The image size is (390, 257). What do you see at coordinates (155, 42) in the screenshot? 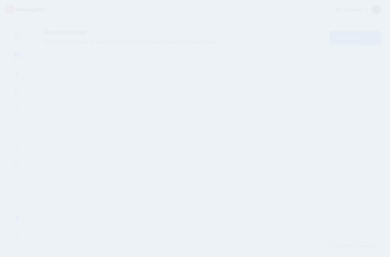
I see `span: Here's an overview of your activity and recommendations for this workspace.` at bounding box center [155, 42].